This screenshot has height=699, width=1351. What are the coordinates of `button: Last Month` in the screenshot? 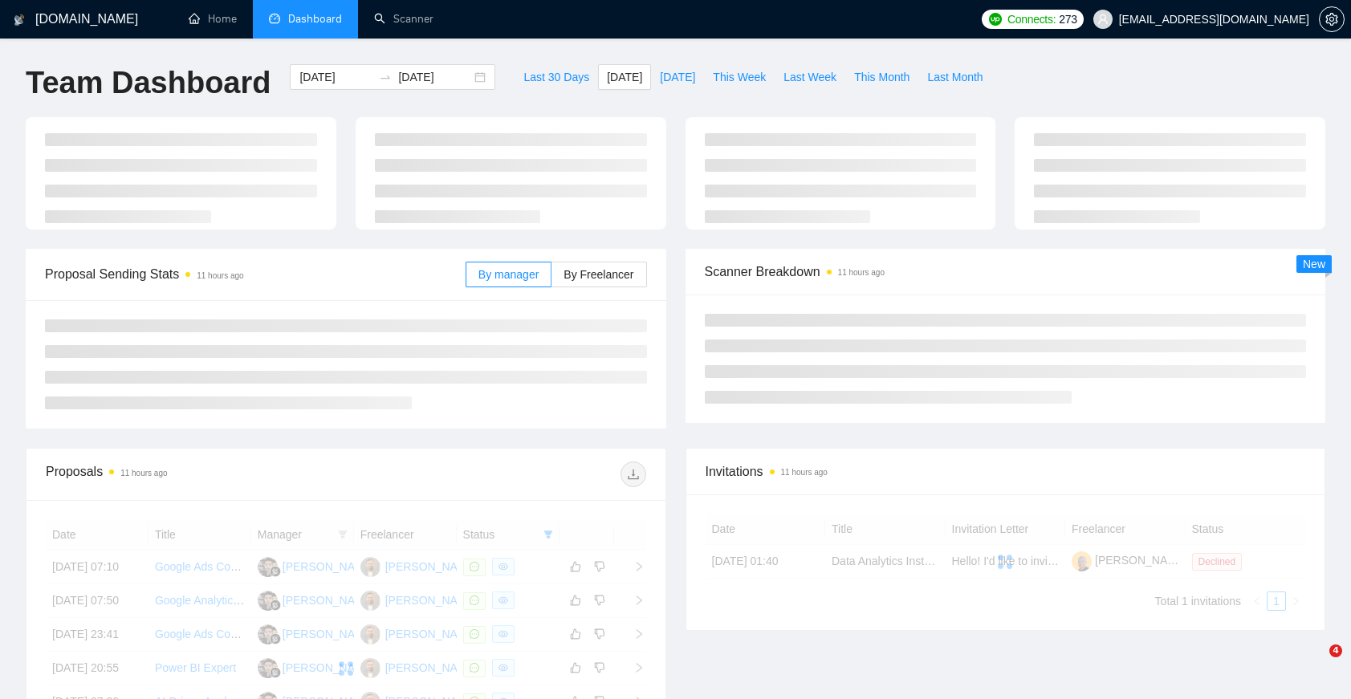 It's located at (955, 77).